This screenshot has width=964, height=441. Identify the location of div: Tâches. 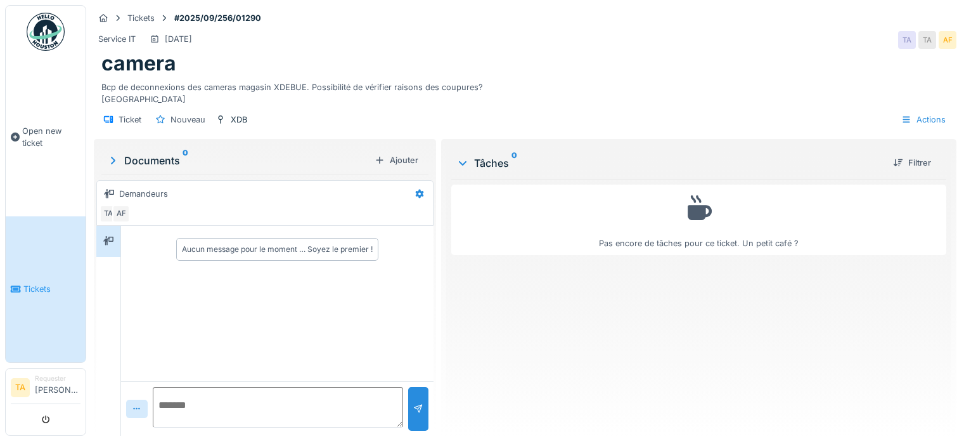
(669, 163).